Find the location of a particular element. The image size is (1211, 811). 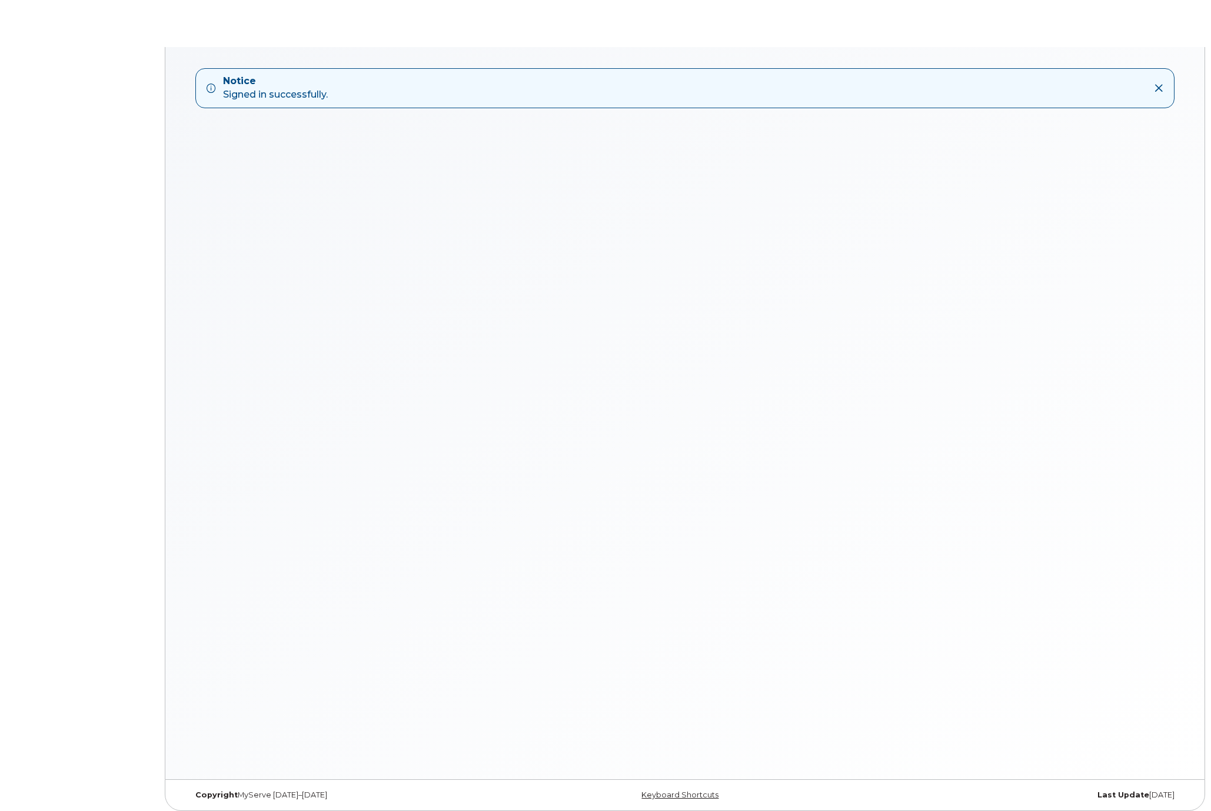

div: Signed in successfully. is located at coordinates (275, 88).